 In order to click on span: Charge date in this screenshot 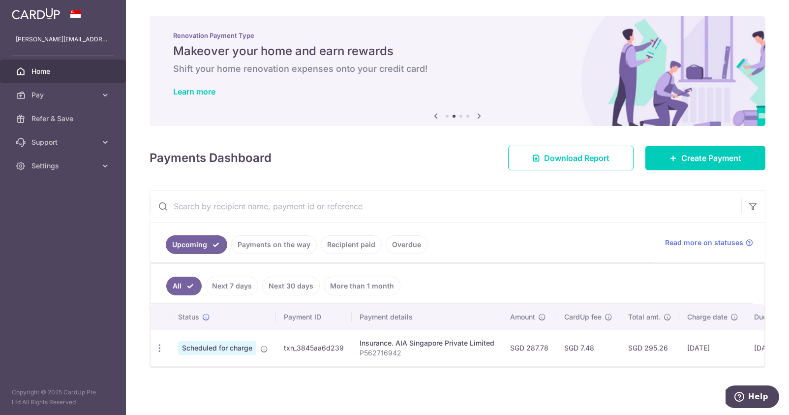, I will do `click(707, 317)`.